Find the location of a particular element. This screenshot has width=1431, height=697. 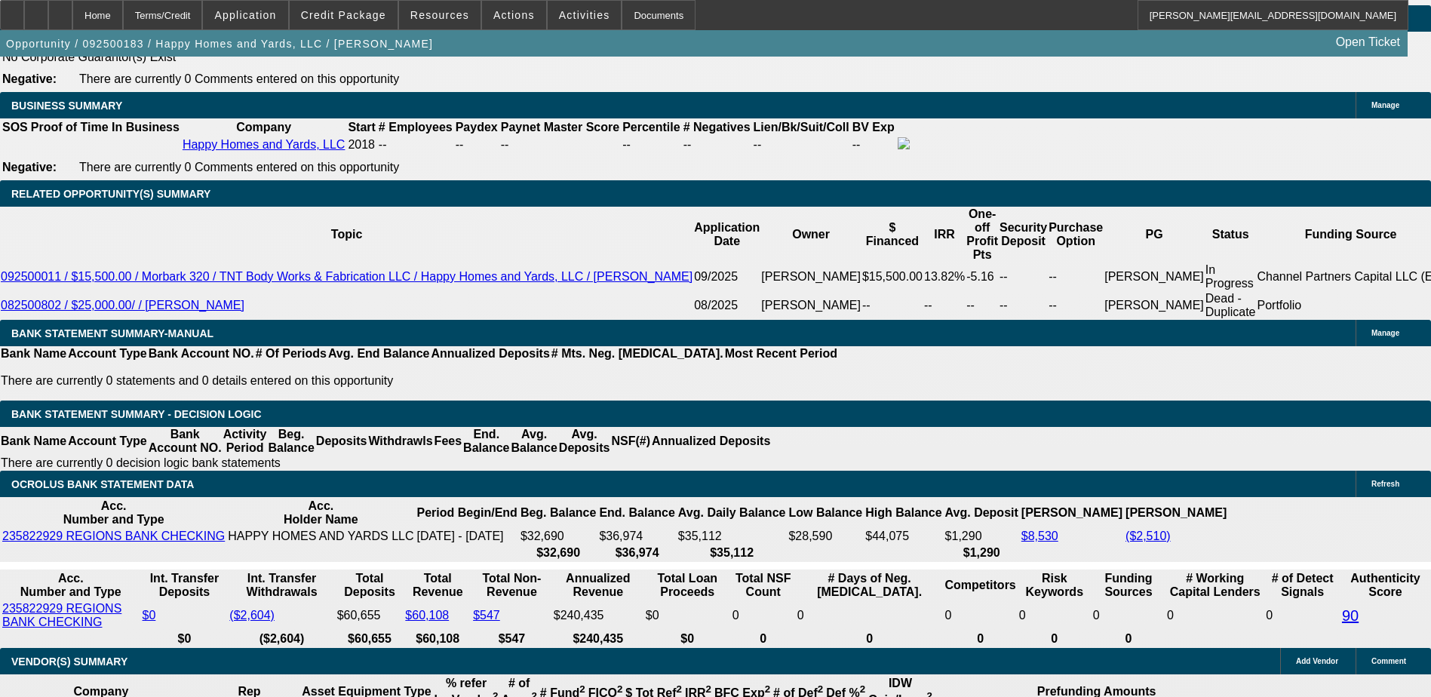

span: Bank Statement Summary - Decision Logic is located at coordinates (136, 414).